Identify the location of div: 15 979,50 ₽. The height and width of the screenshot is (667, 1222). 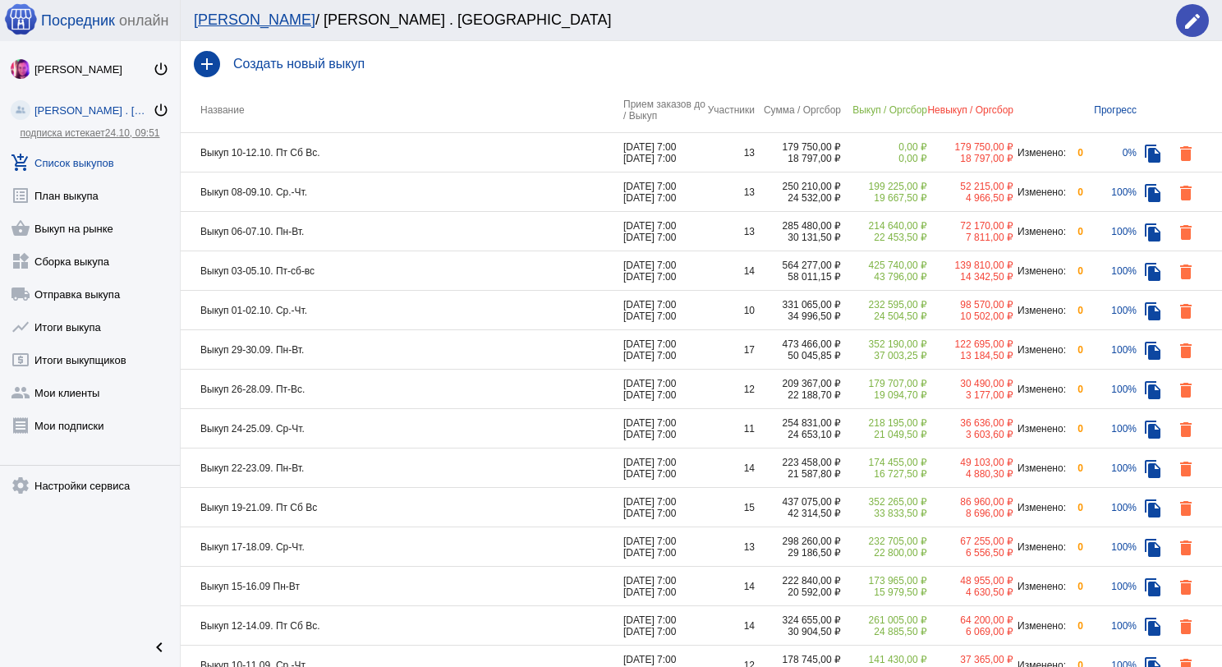
(883, 592).